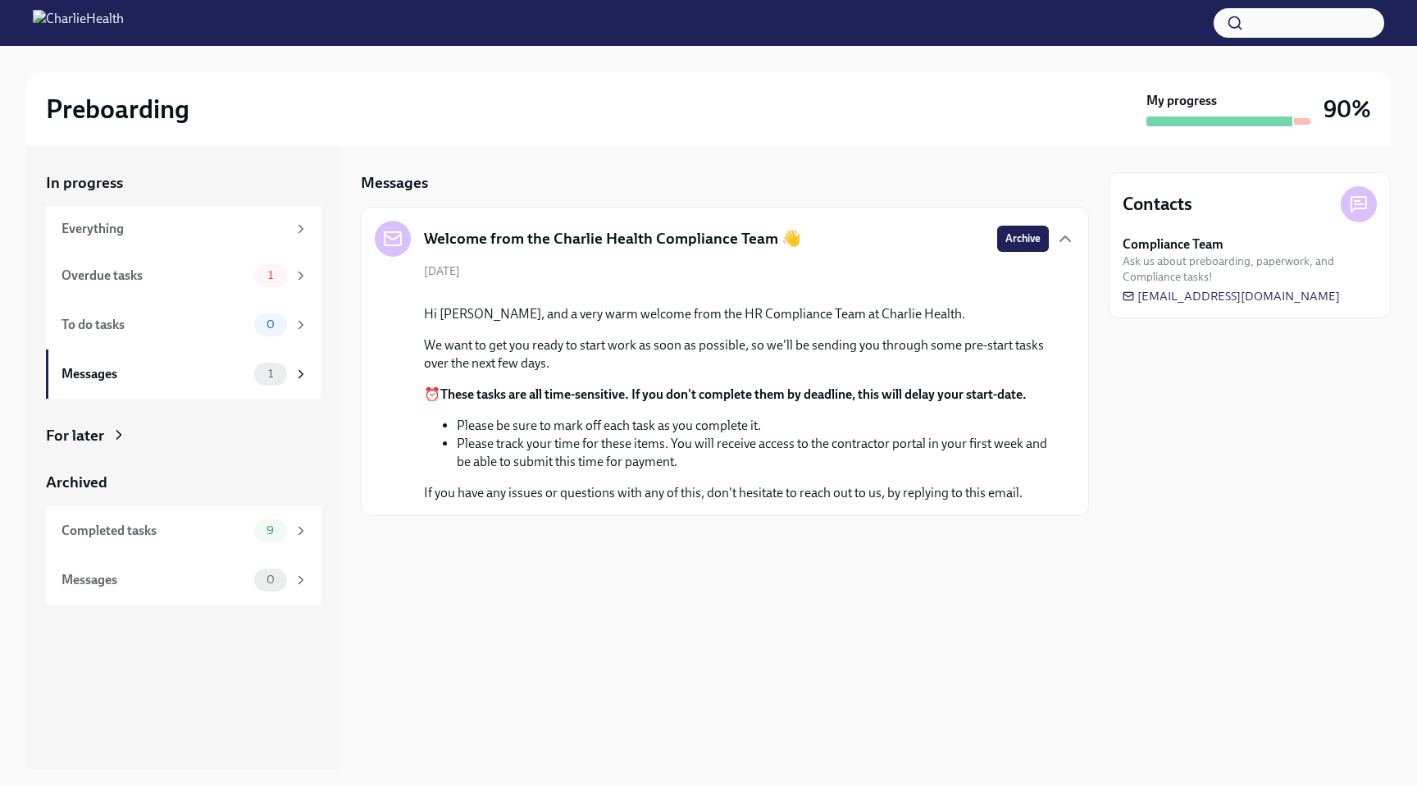 The width and height of the screenshot is (1417, 786). Describe the element at coordinates (184, 183) in the screenshot. I see `a: In progress` at that location.